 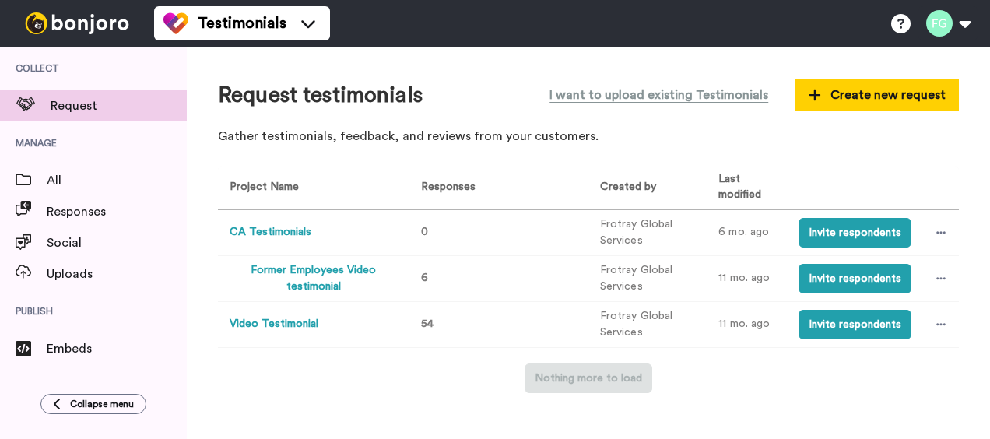 What do you see at coordinates (424, 232) in the screenshot?
I see `span: 0` at bounding box center [424, 232].